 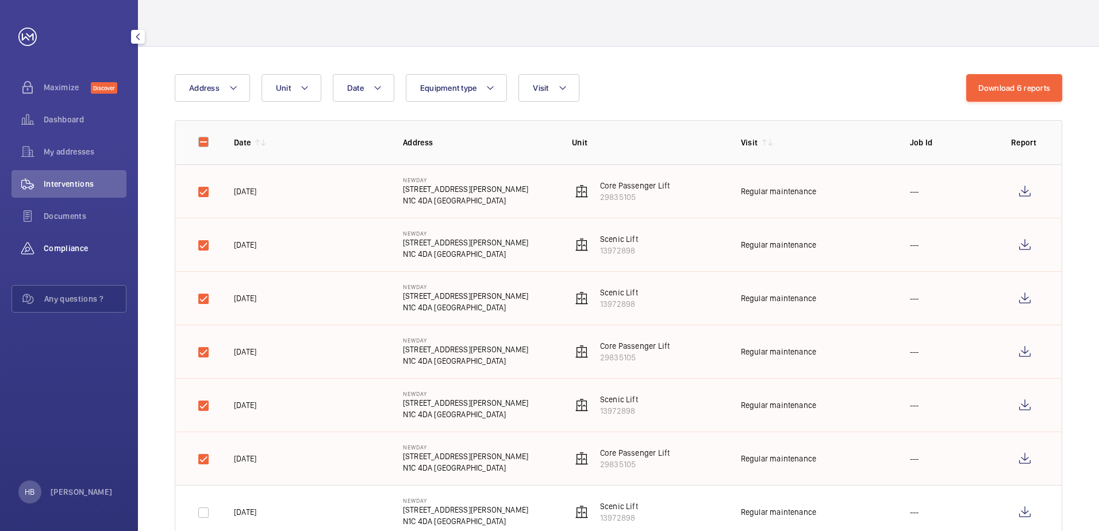 I want to click on span: Maximize, so click(x=67, y=87).